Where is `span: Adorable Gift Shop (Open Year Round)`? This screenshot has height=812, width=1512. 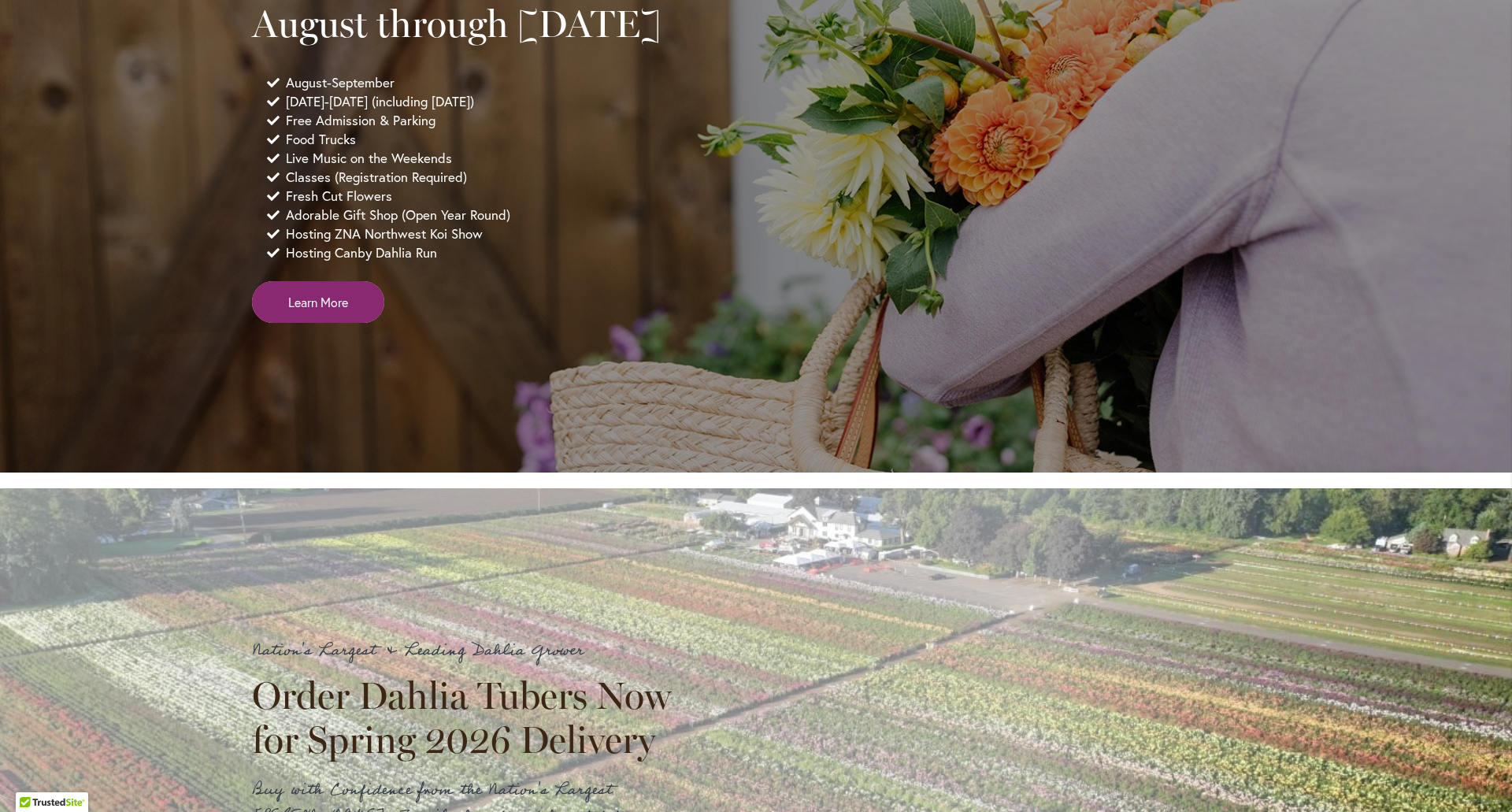 span: Adorable Gift Shop (Open Year Round) is located at coordinates (398, 215).